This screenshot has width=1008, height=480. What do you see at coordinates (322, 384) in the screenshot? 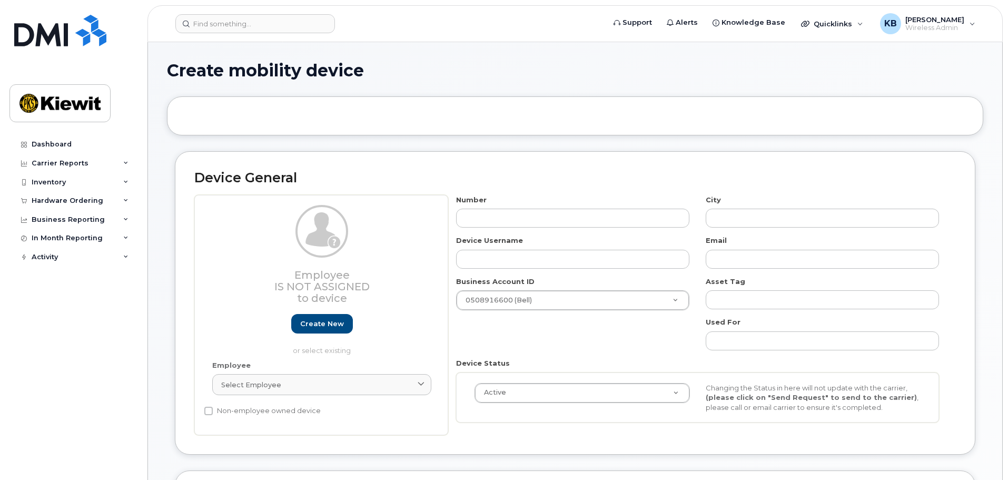
I see `a: Select employee` at bounding box center [322, 384].